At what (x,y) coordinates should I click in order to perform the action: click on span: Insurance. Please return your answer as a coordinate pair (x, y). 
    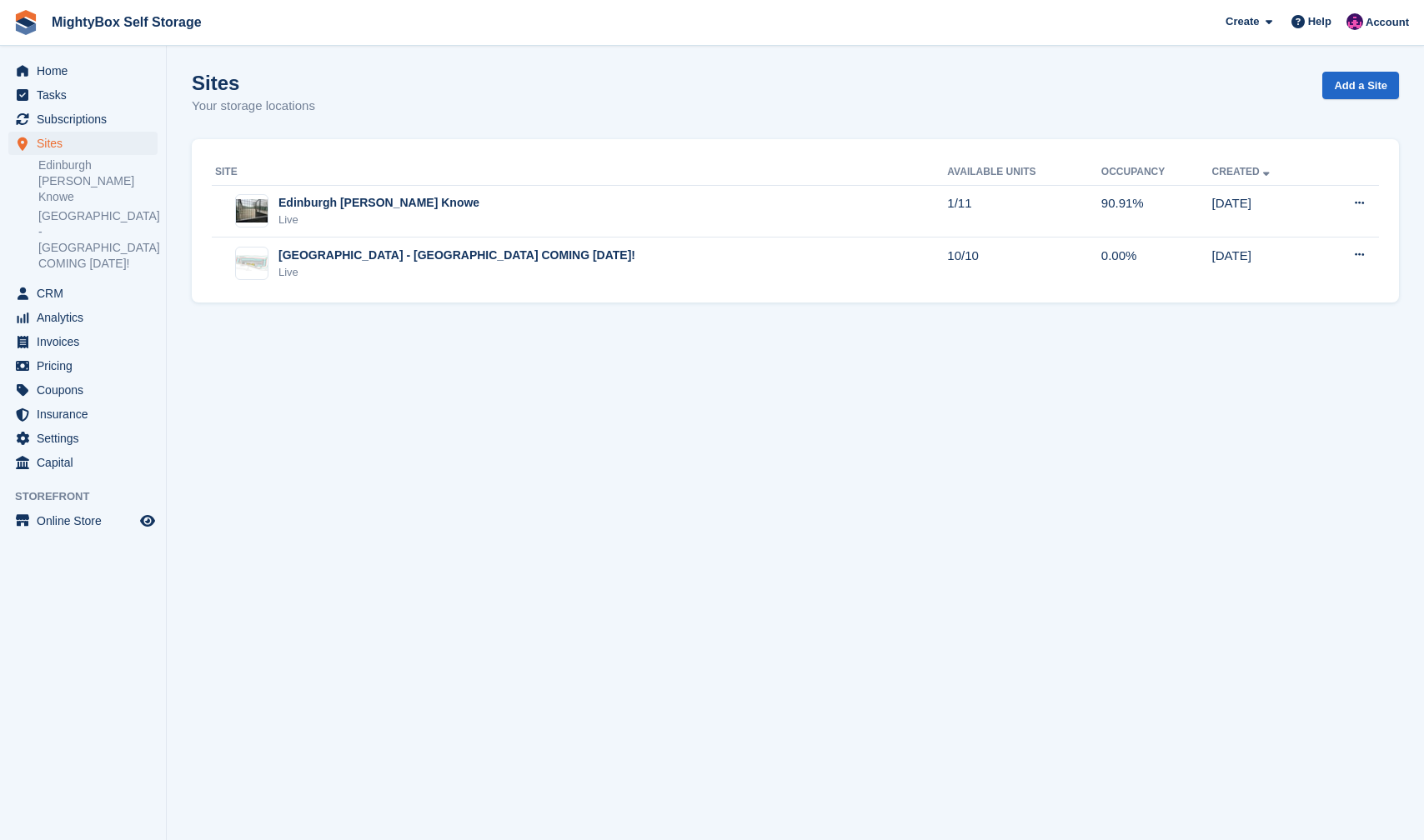
    Looking at the image, I should click on (87, 414).